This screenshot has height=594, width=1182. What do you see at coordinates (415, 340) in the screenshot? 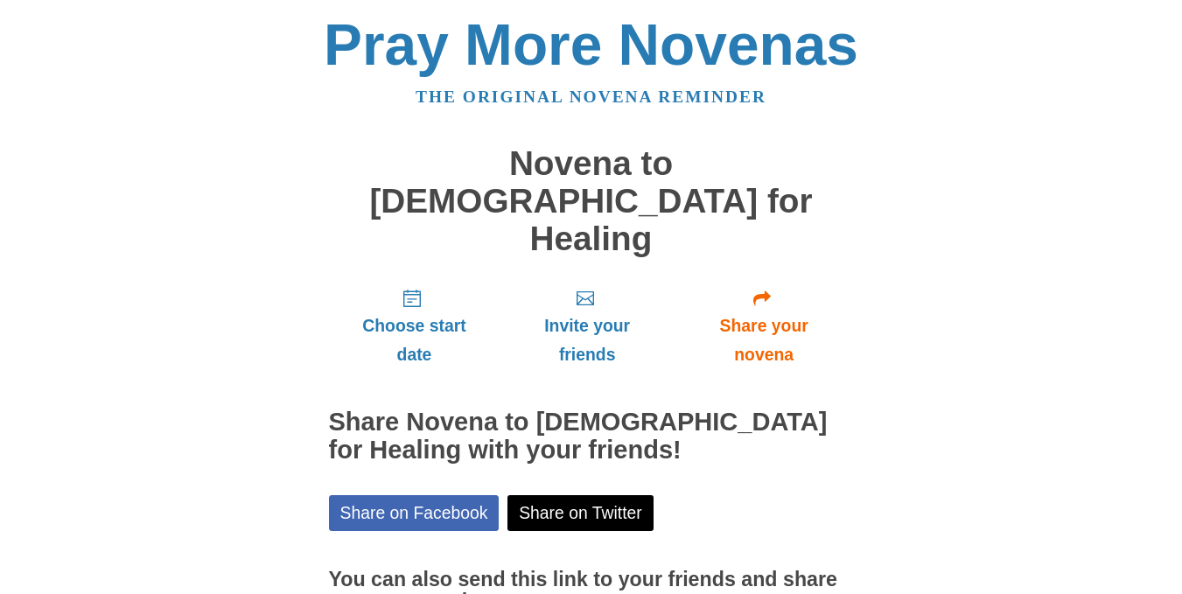
I see `span: Choose start date` at bounding box center [415, 340].